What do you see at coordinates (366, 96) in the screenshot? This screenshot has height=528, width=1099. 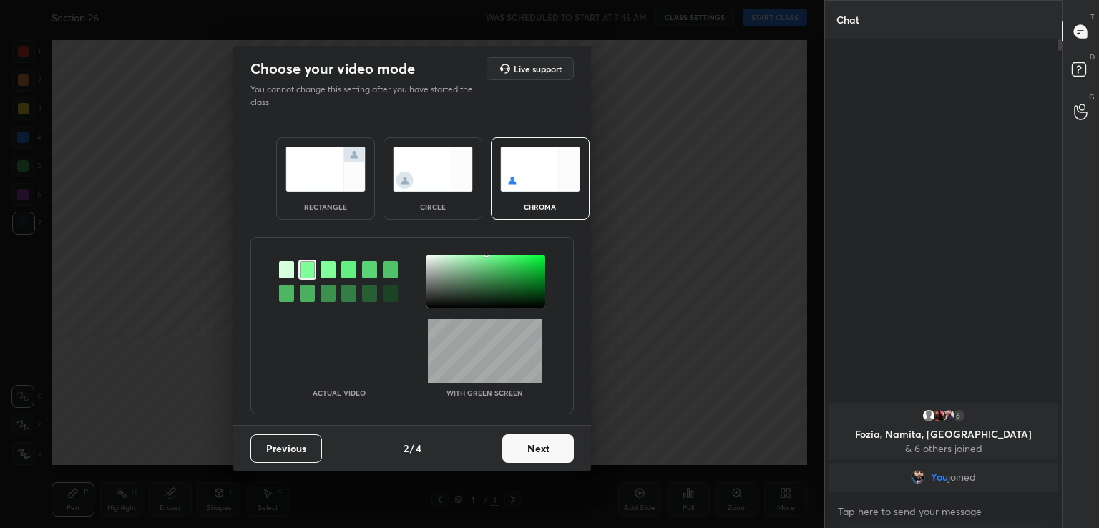 I see `p: You cannot change this setting after you have started the class` at bounding box center [366, 96].